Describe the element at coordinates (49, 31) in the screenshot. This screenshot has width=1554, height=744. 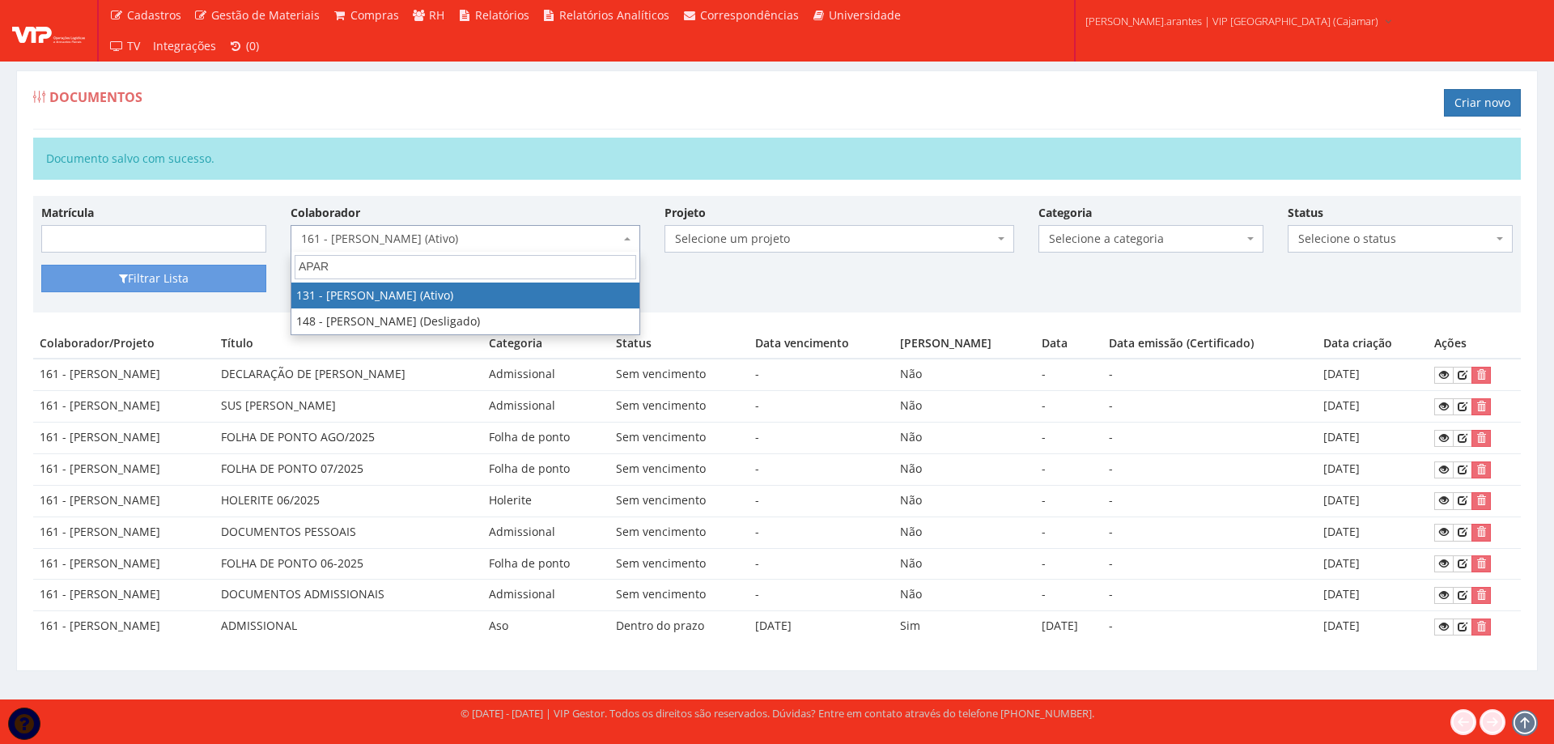
I see `img: logo` at that location.